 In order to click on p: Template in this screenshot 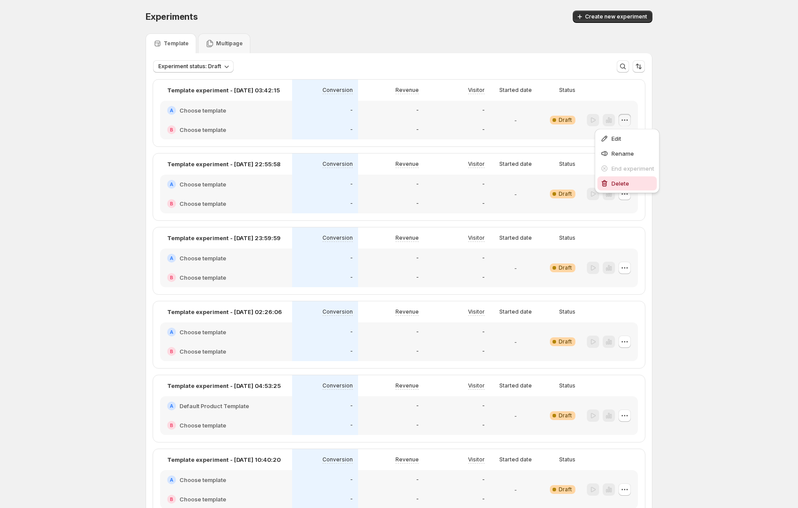, I will do `click(176, 44)`.